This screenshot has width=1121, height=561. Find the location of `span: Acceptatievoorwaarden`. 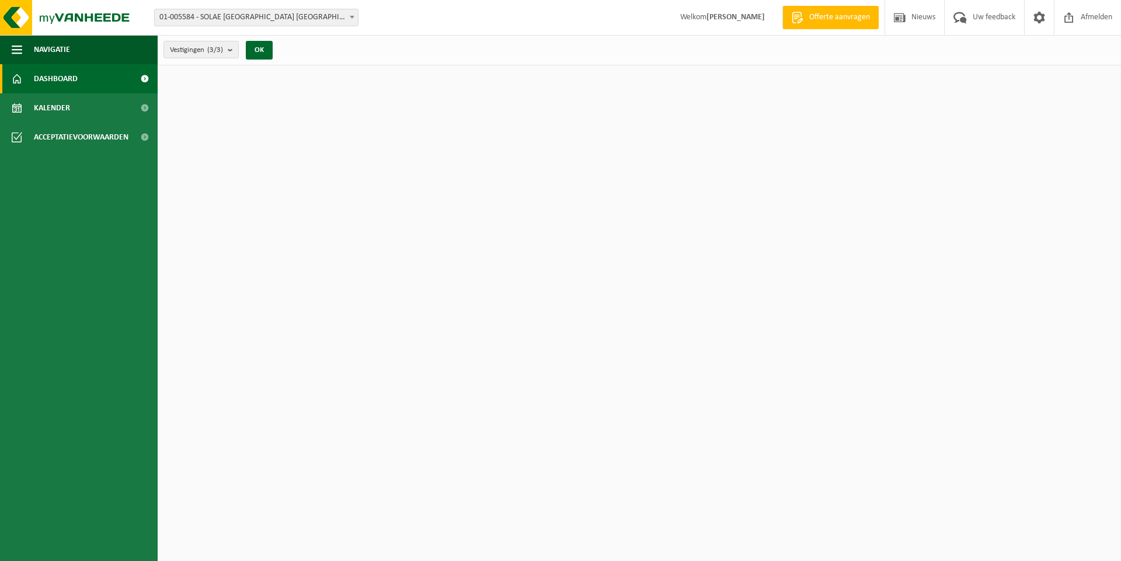

span: Acceptatievoorwaarden is located at coordinates (81, 137).